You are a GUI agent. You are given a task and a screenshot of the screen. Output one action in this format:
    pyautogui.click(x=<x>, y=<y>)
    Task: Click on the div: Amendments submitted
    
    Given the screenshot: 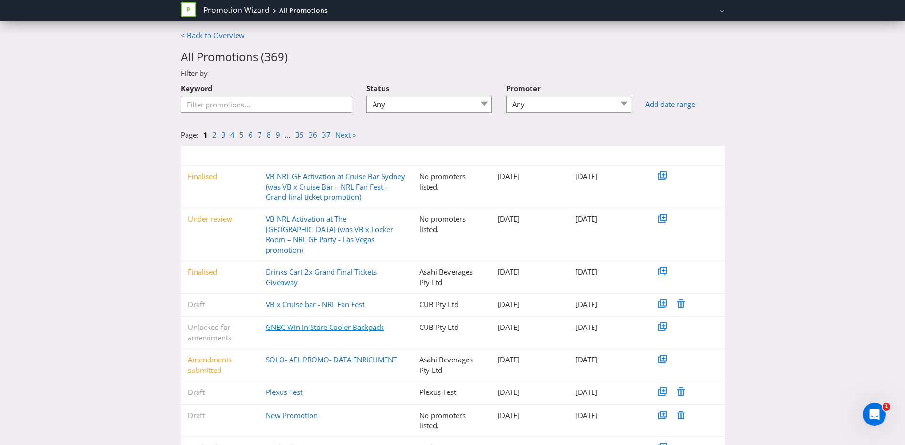 What is the action you would take?
    pyautogui.click(x=220, y=365)
    